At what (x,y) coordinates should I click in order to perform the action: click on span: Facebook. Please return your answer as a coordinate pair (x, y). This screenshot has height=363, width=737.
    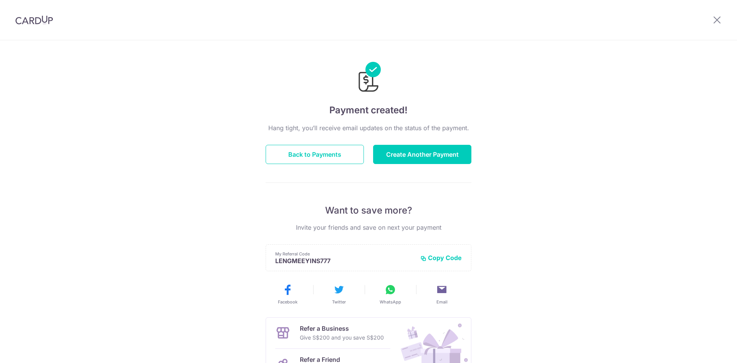
    Looking at the image, I should click on (288, 302).